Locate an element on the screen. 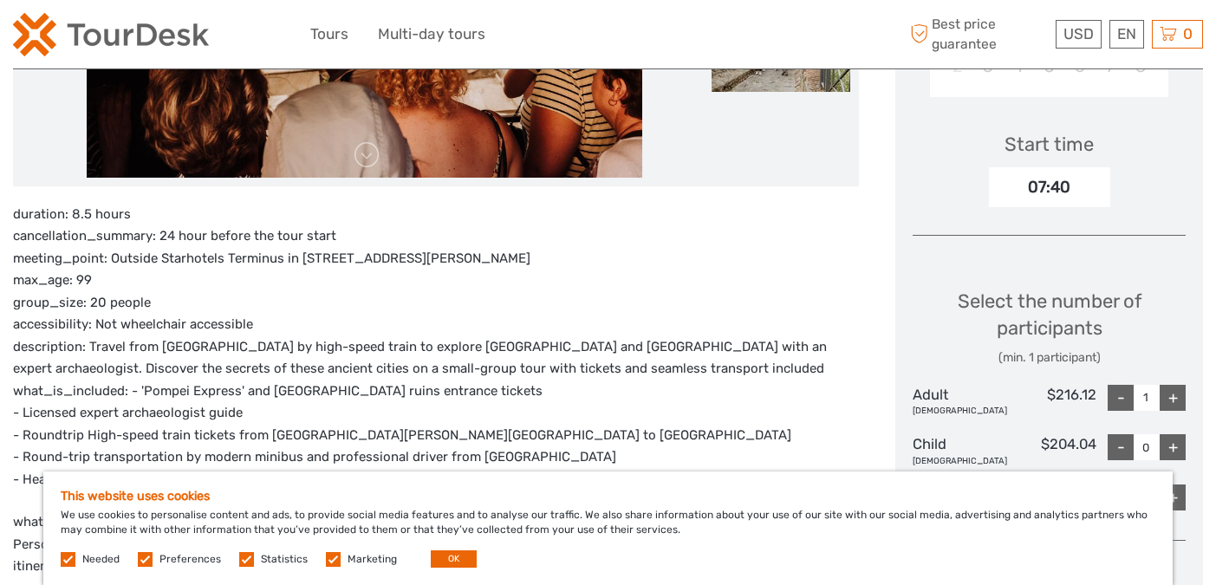  div: EN is located at coordinates (1127, 34).